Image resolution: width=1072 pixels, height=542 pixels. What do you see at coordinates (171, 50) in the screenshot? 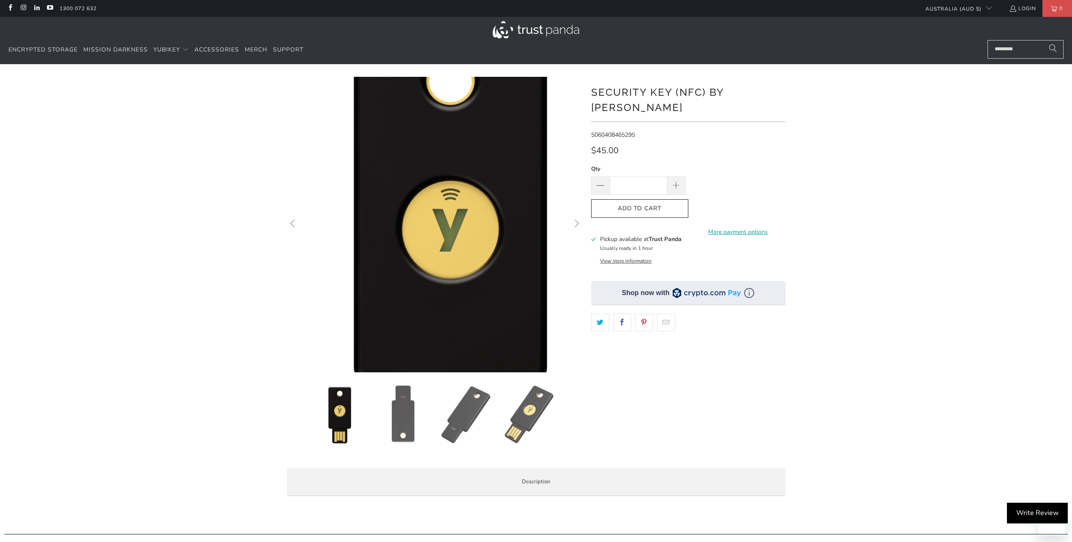
I see `summary: YubiKey` at bounding box center [171, 50].